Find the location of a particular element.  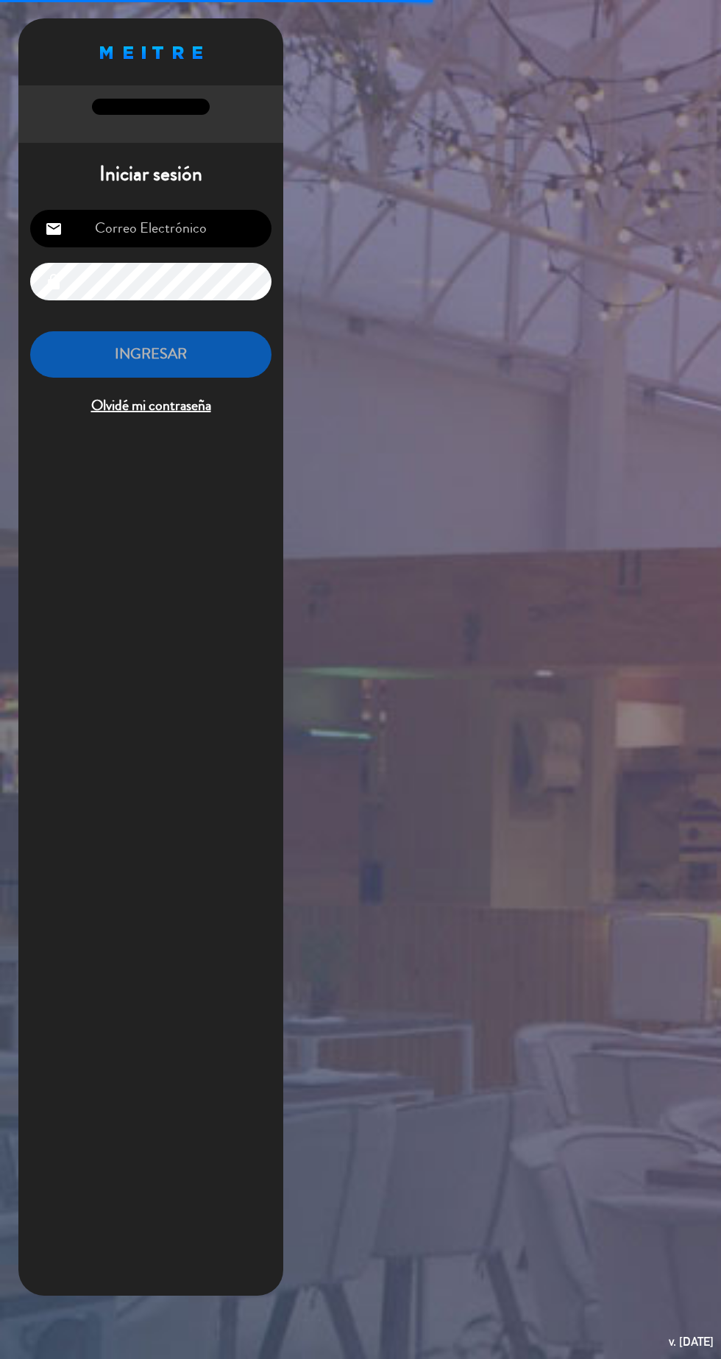

i: lock is located at coordinates (54, 282).